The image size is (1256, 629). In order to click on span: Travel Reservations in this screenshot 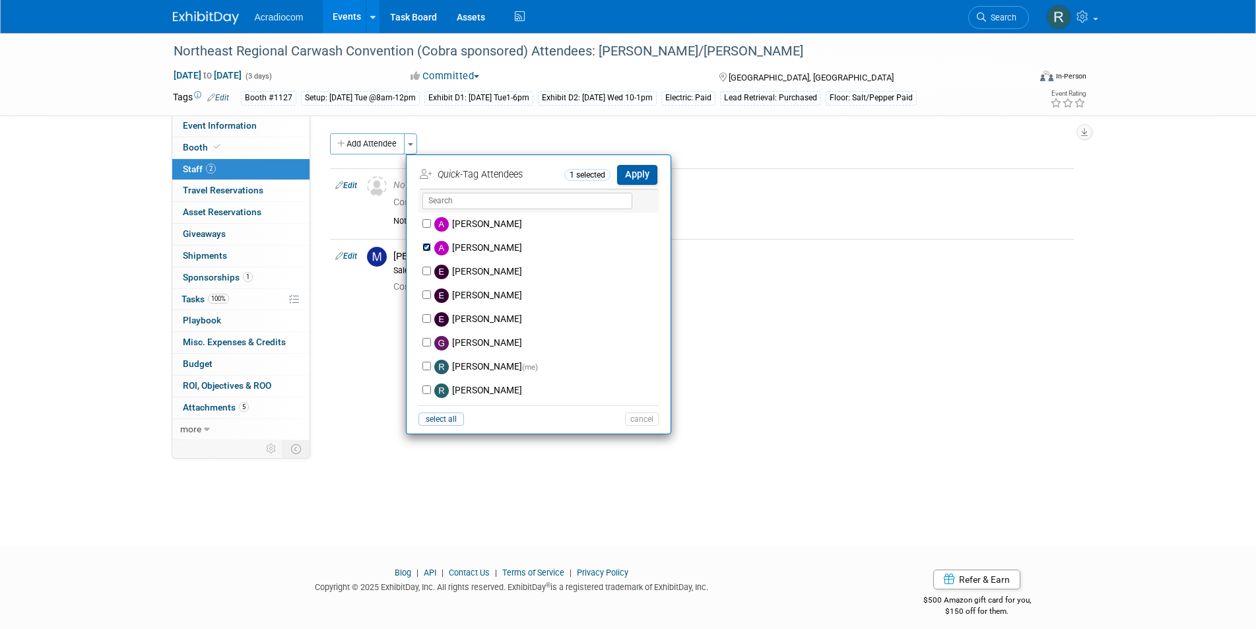, I will do `click(223, 190)`.